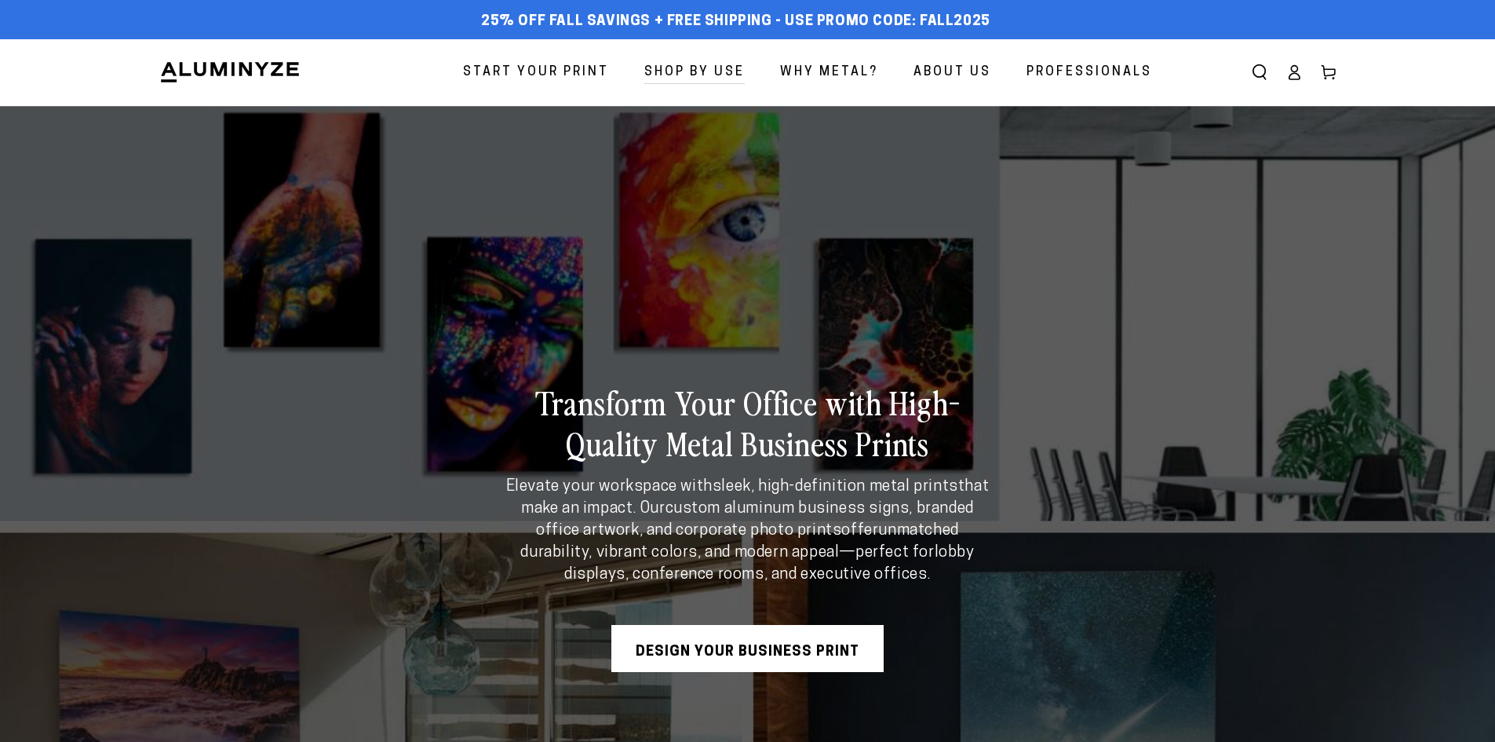  What do you see at coordinates (695, 72) in the screenshot?
I see `a: Shop By Use` at bounding box center [695, 72].